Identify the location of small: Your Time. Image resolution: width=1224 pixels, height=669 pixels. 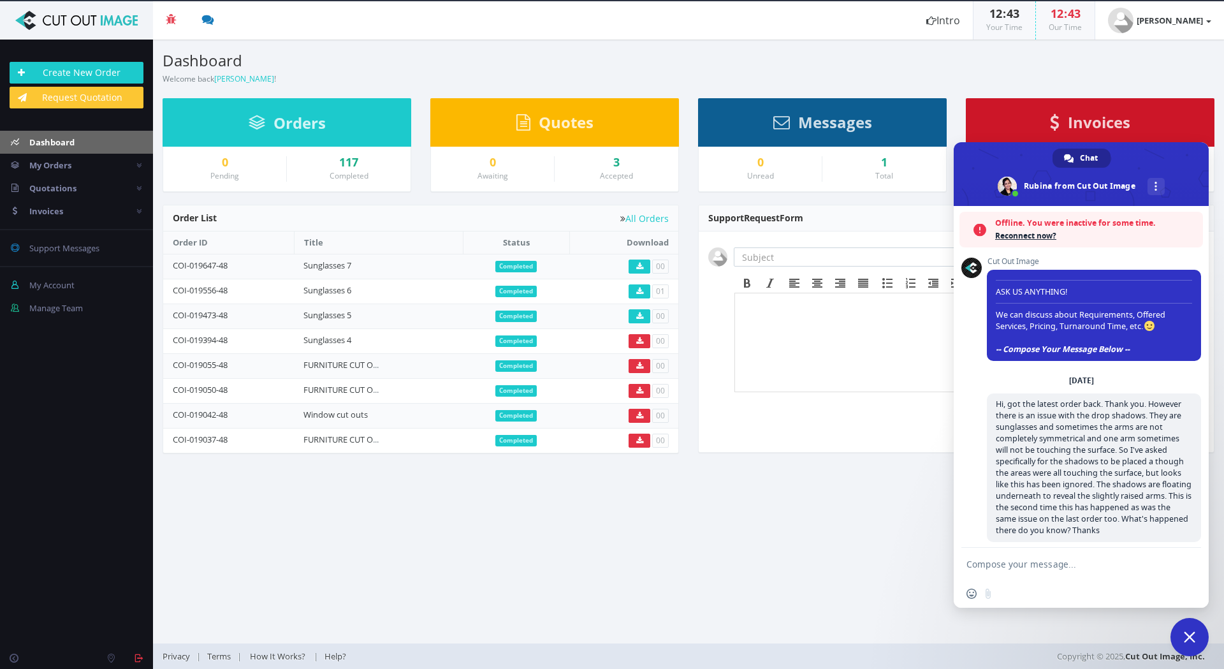
(1004, 27).